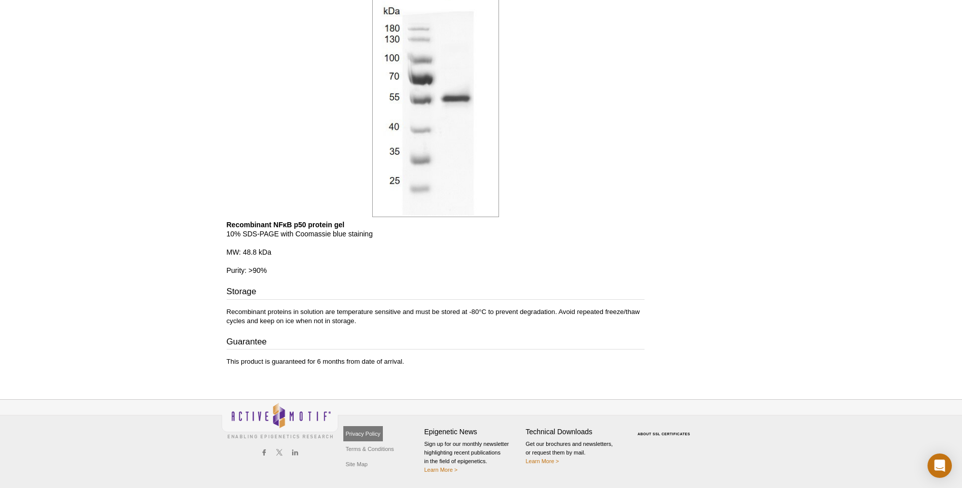  What do you see at coordinates (666, 429) in the screenshot?
I see `table: Click to Verify - This site chose Symantec SSL for secure e-commerce and confidential communicati...` at bounding box center [666, 429].